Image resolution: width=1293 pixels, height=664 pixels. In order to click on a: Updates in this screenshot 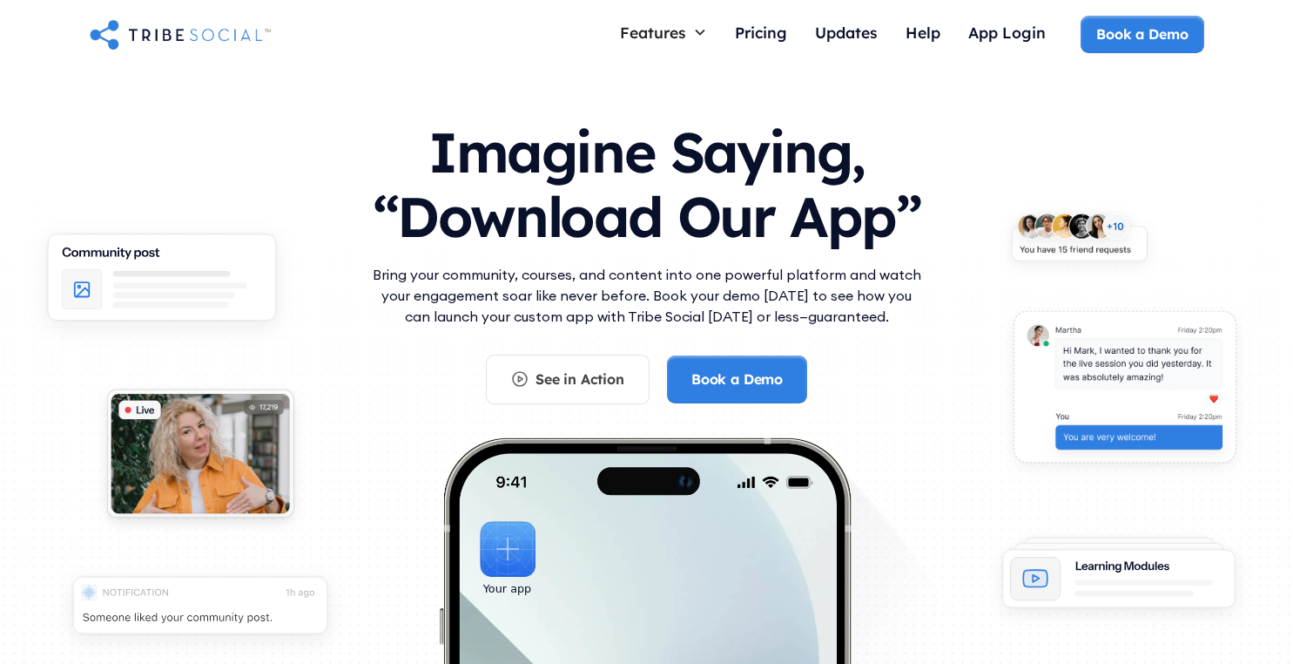, I will do `click(847, 34)`.